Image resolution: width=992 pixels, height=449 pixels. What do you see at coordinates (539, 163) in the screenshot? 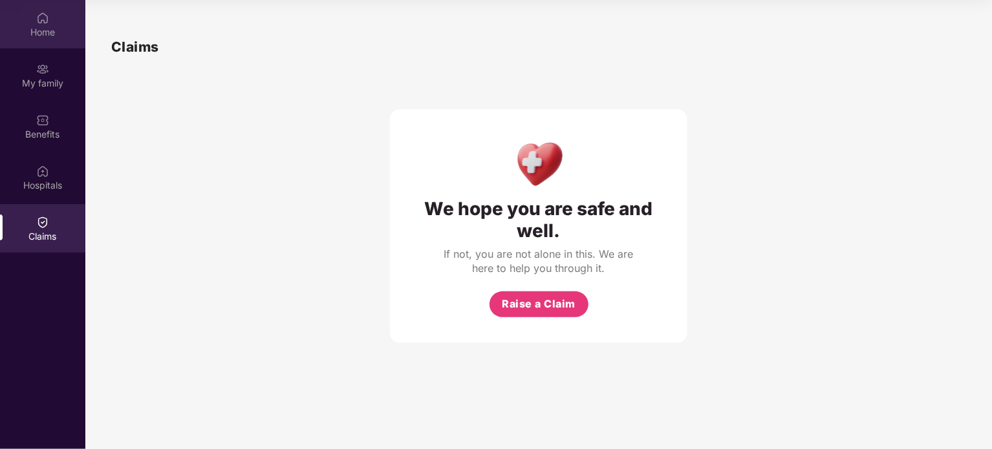
I see `img: Health Care` at bounding box center [539, 163].